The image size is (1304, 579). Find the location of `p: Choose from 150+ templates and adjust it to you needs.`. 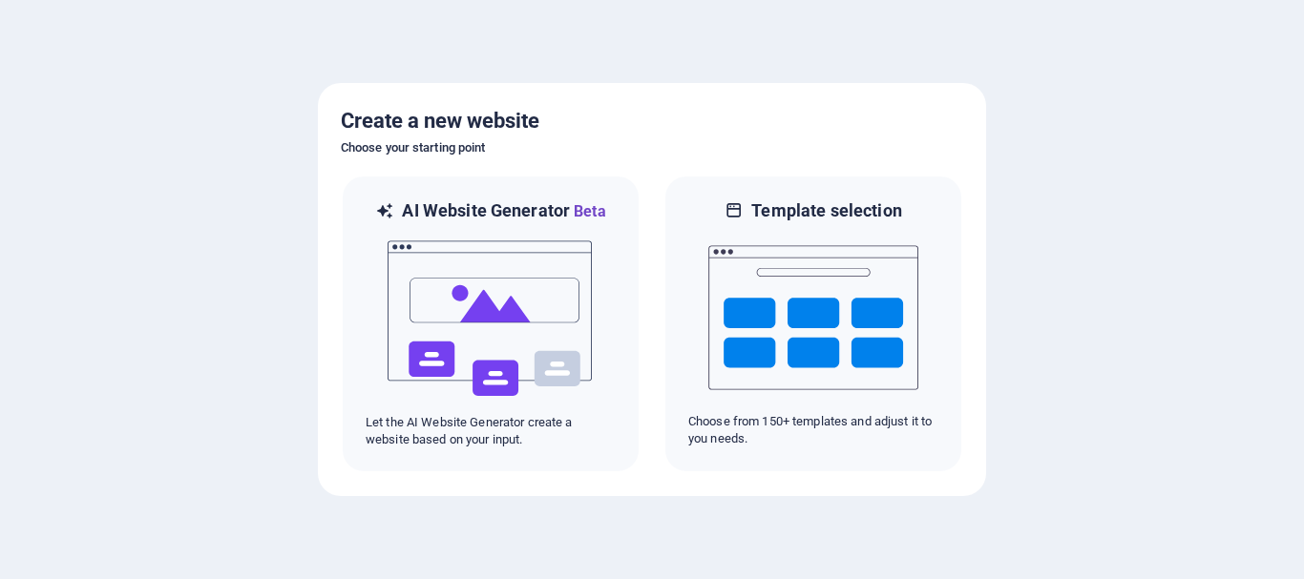

p: Choose from 150+ templates and adjust it to you needs. is located at coordinates (813, 430).